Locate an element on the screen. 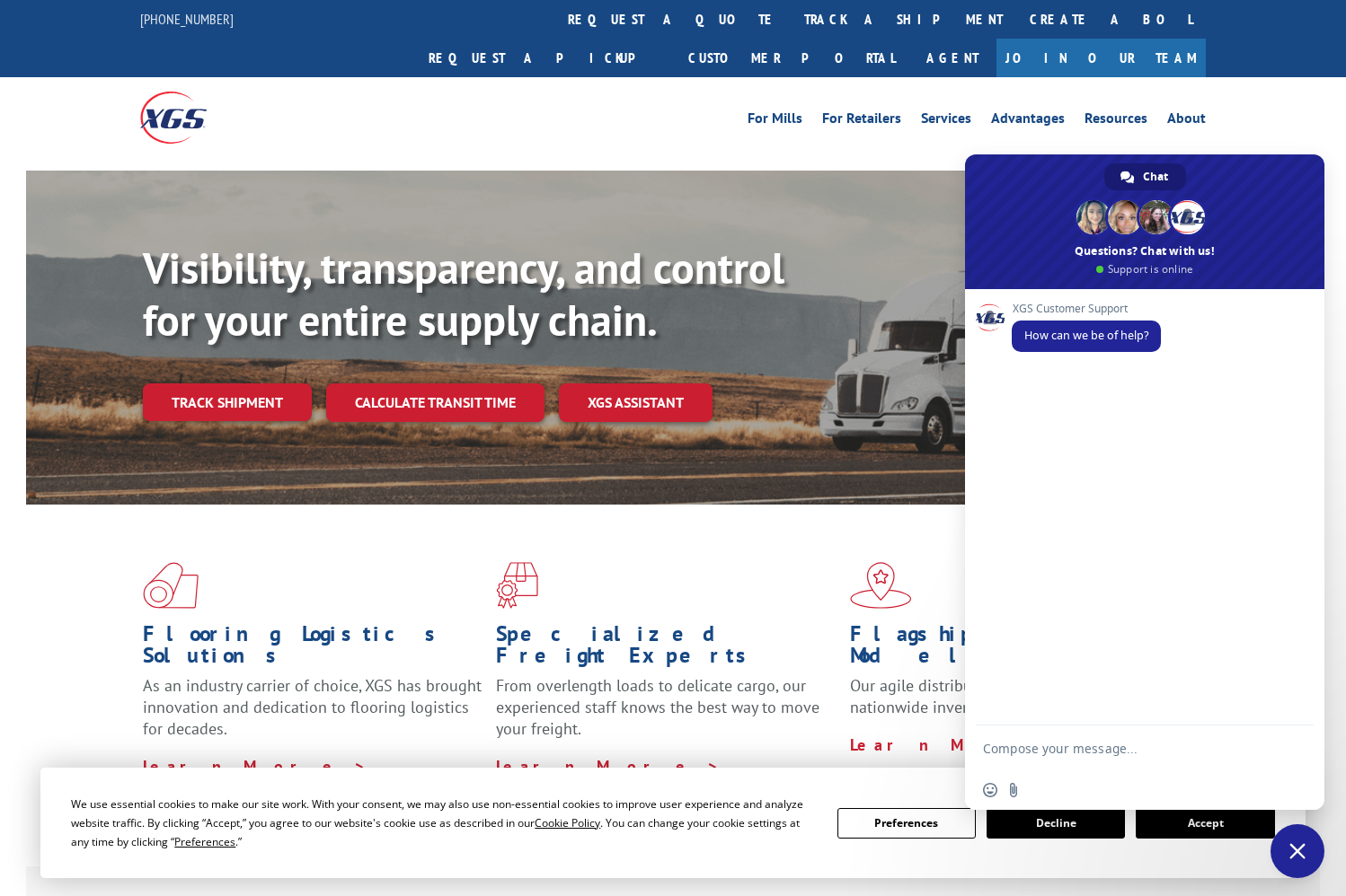 The image size is (1346, 896). span: Preferences is located at coordinates (205, 842).